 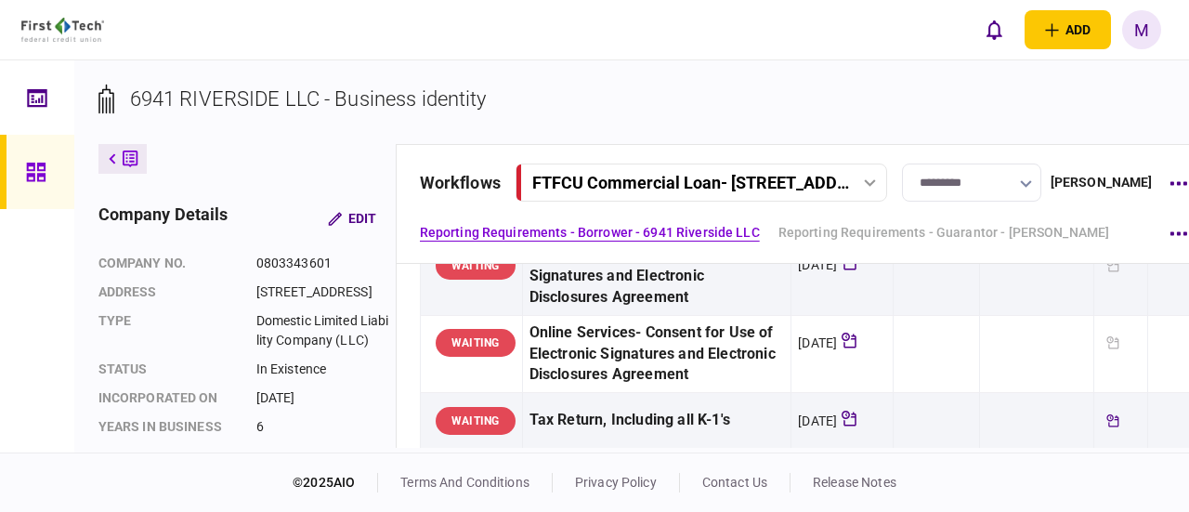 What do you see at coordinates (168, 369) in the screenshot?
I see `div: status` at bounding box center [168, 369].